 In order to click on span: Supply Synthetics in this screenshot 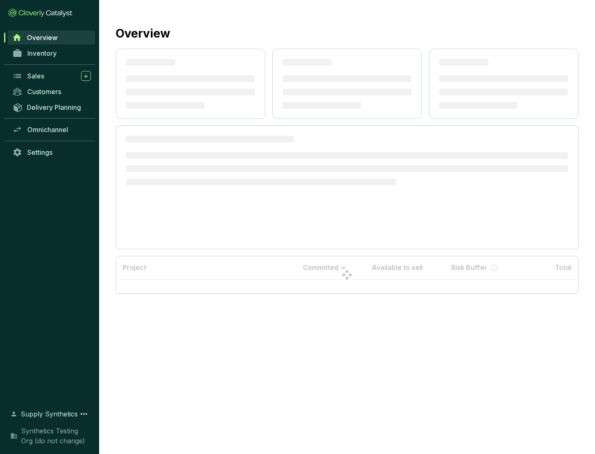, I will do `click(49, 414)`.